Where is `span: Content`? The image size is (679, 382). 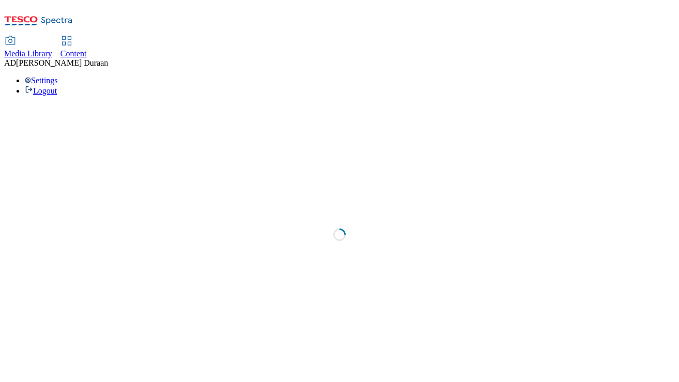 span: Content is located at coordinates (73, 53).